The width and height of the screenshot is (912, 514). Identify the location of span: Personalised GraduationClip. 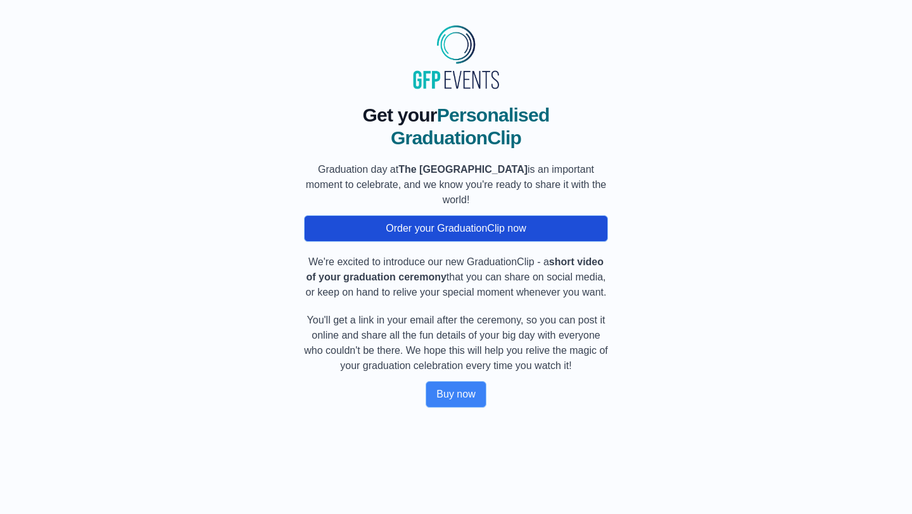
(470, 126).